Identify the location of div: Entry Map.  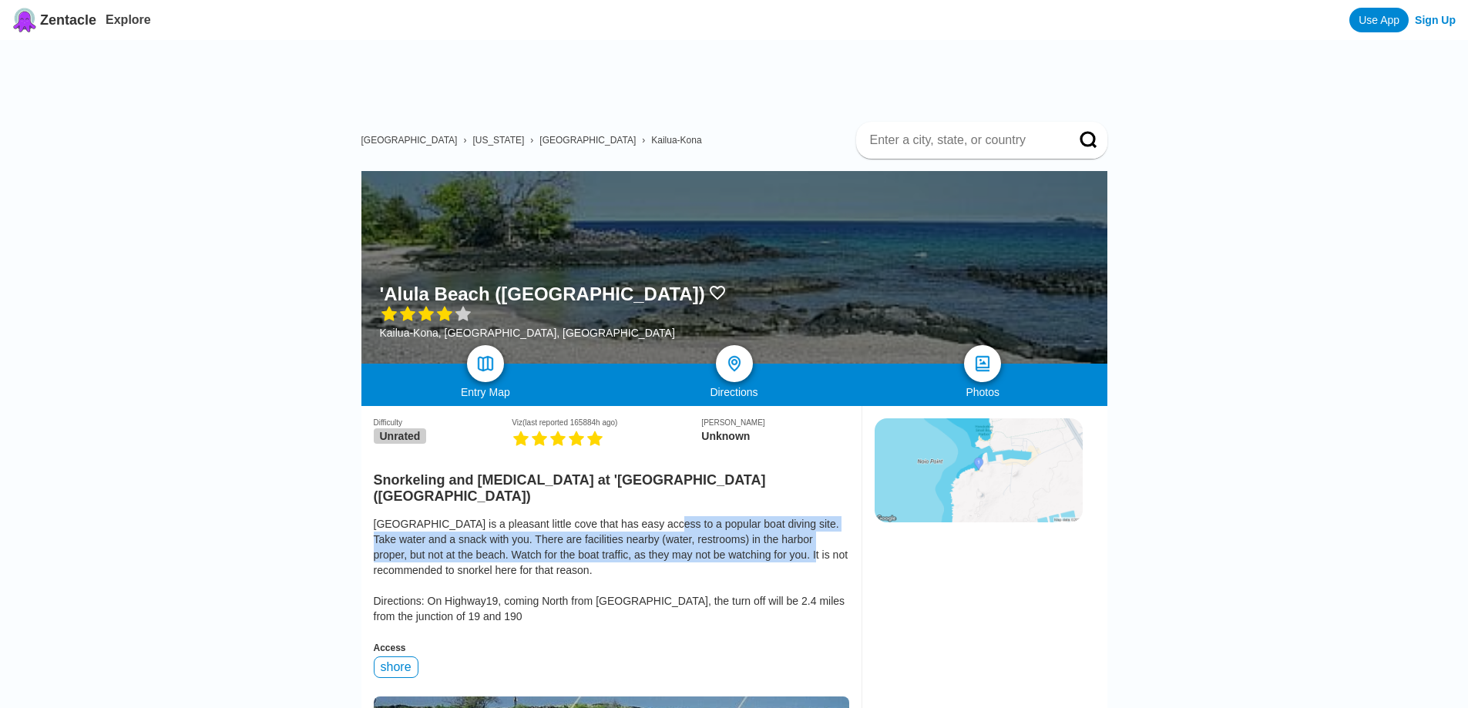
(486, 392).